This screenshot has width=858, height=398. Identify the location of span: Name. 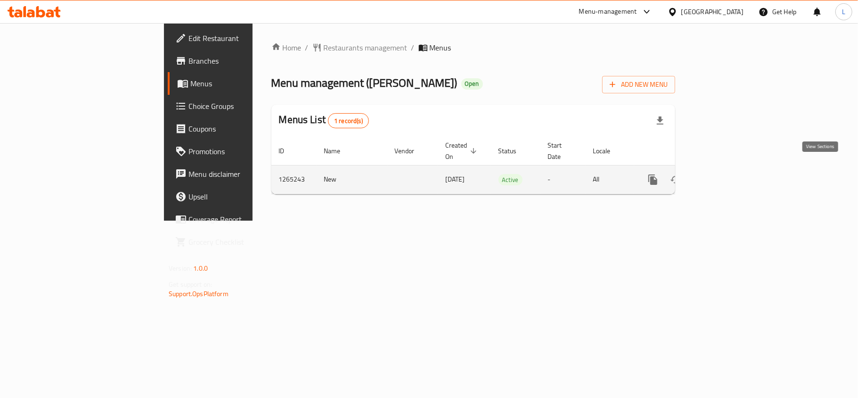
(338, 151).